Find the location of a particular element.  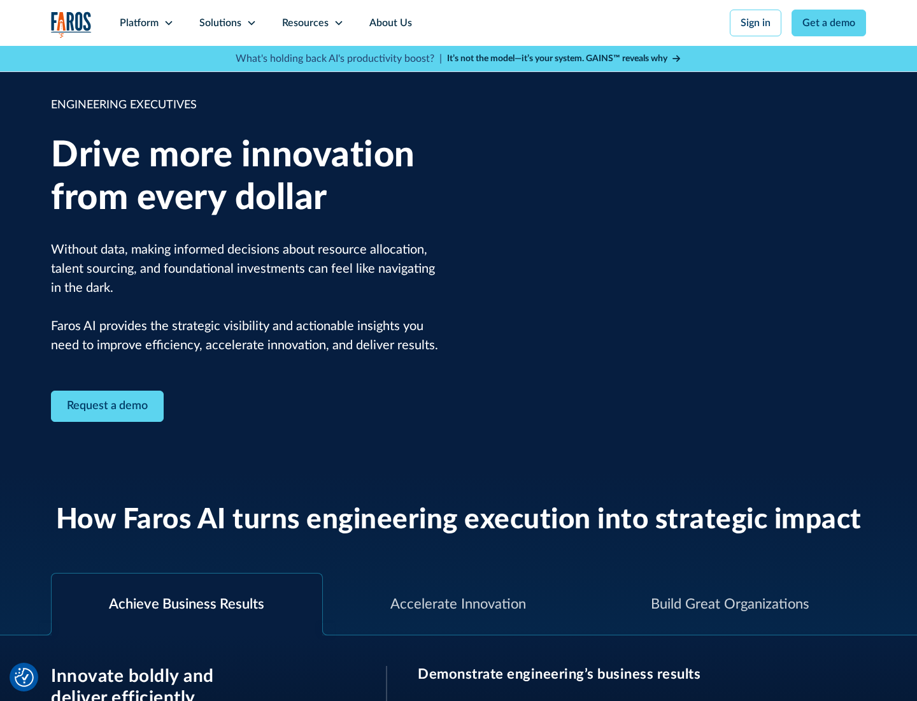

div: Achieve Business Results is located at coordinates (187, 604).